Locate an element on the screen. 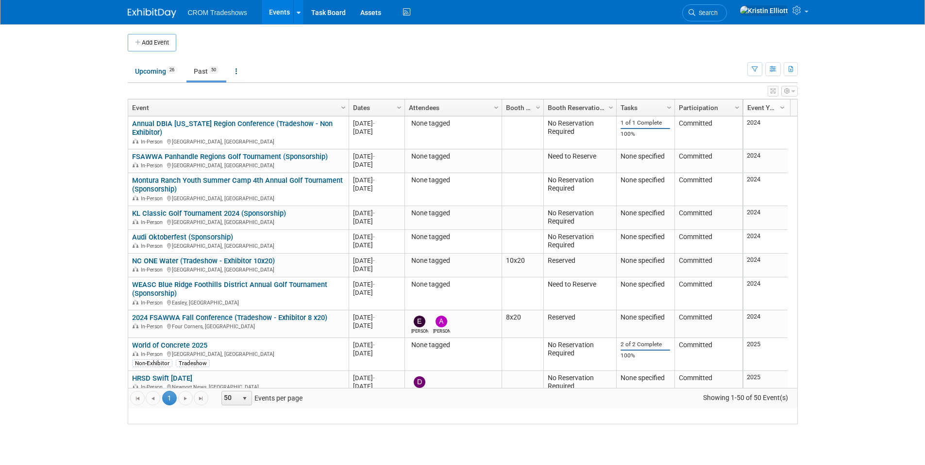  a: Participation is located at coordinates (707, 108).